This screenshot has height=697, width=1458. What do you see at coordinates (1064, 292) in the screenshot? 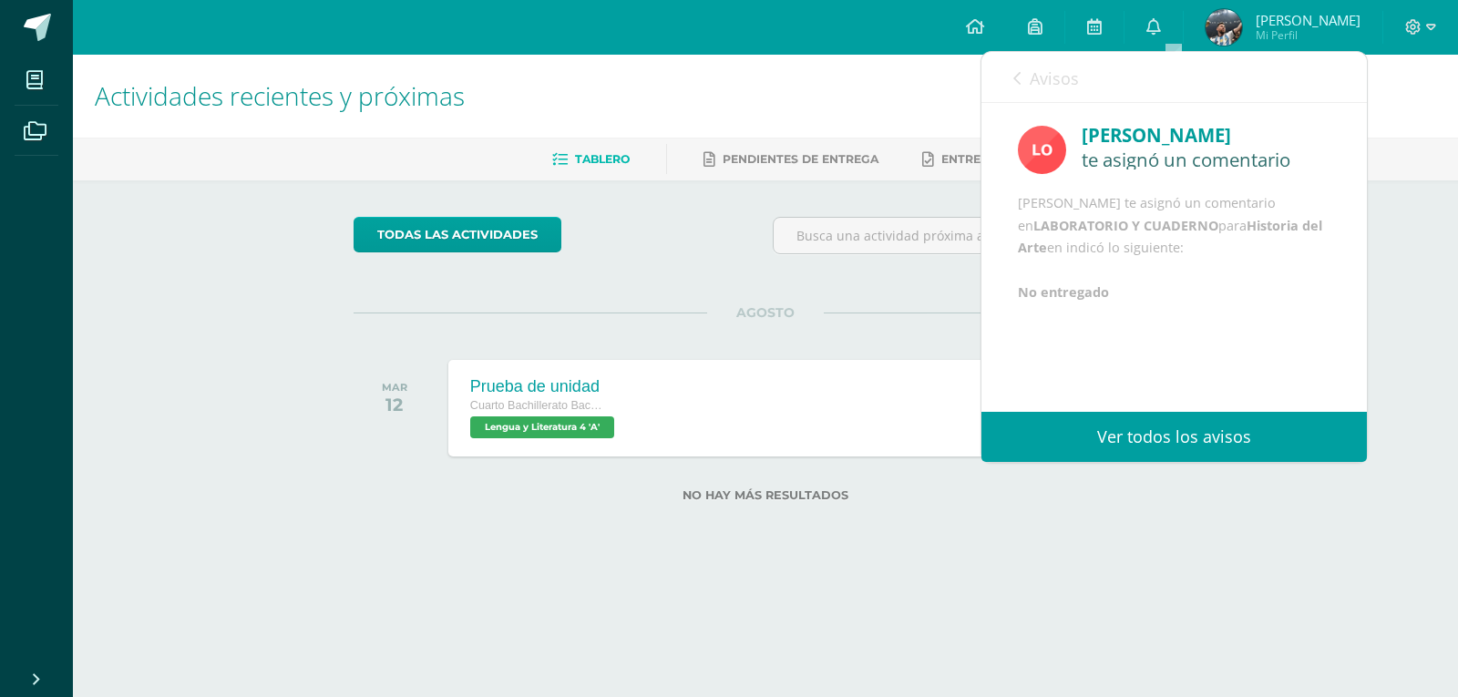
I see `b: No entregado` at bounding box center [1064, 292].